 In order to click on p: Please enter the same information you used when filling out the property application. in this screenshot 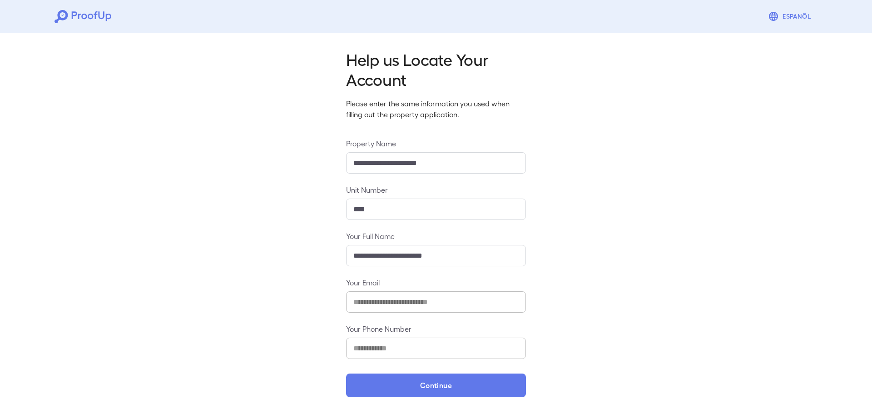, I will do `click(436, 109)`.